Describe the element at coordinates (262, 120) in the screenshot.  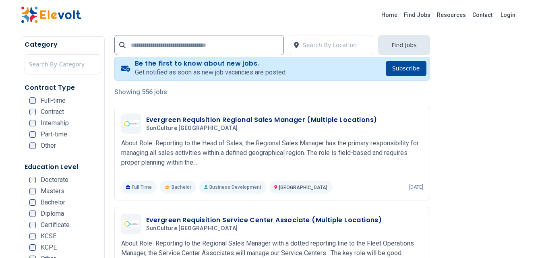
I see `h3: Evergreen Requisition Regional Sales Manager (Multiple Locations)` at that location.